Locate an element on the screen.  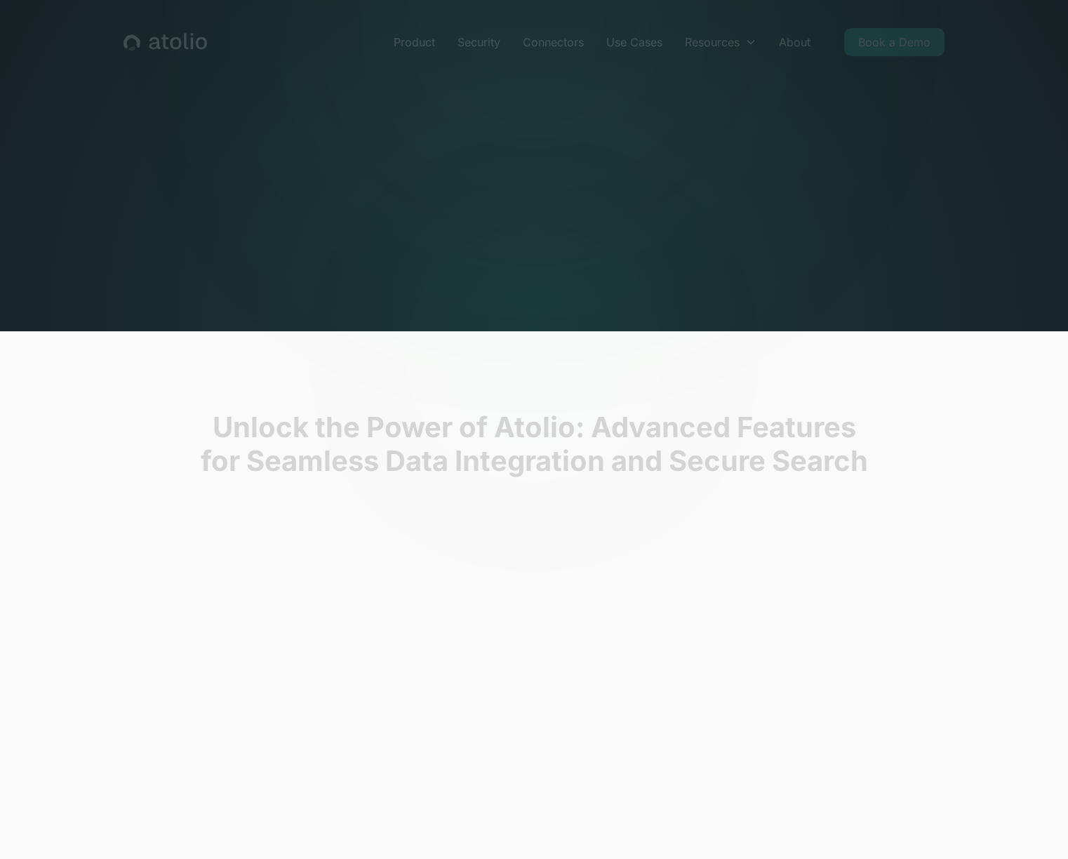
a: Book a Demo is located at coordinates (894, 42).